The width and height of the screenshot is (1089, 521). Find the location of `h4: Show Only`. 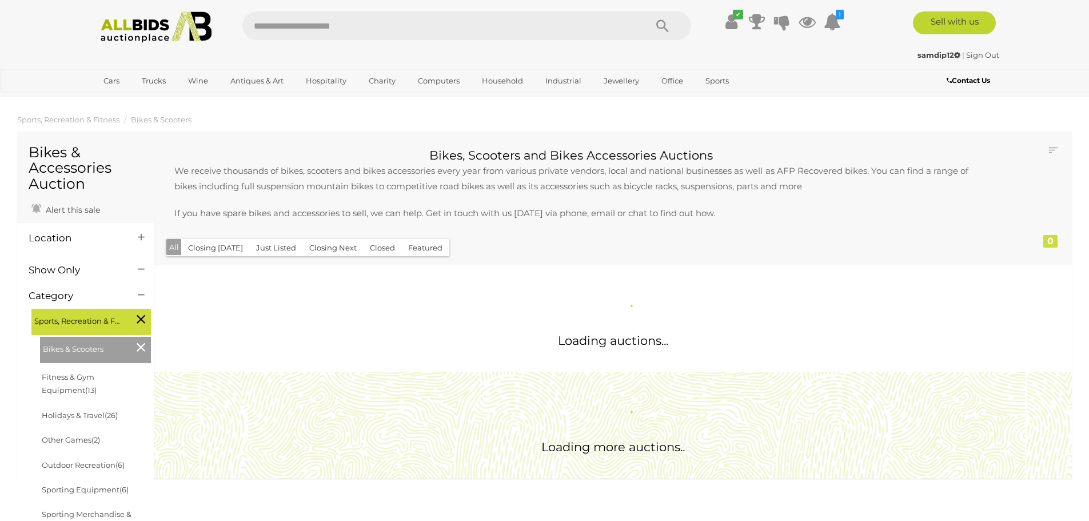

h4: Show Only is located at coordinates (74, 270).